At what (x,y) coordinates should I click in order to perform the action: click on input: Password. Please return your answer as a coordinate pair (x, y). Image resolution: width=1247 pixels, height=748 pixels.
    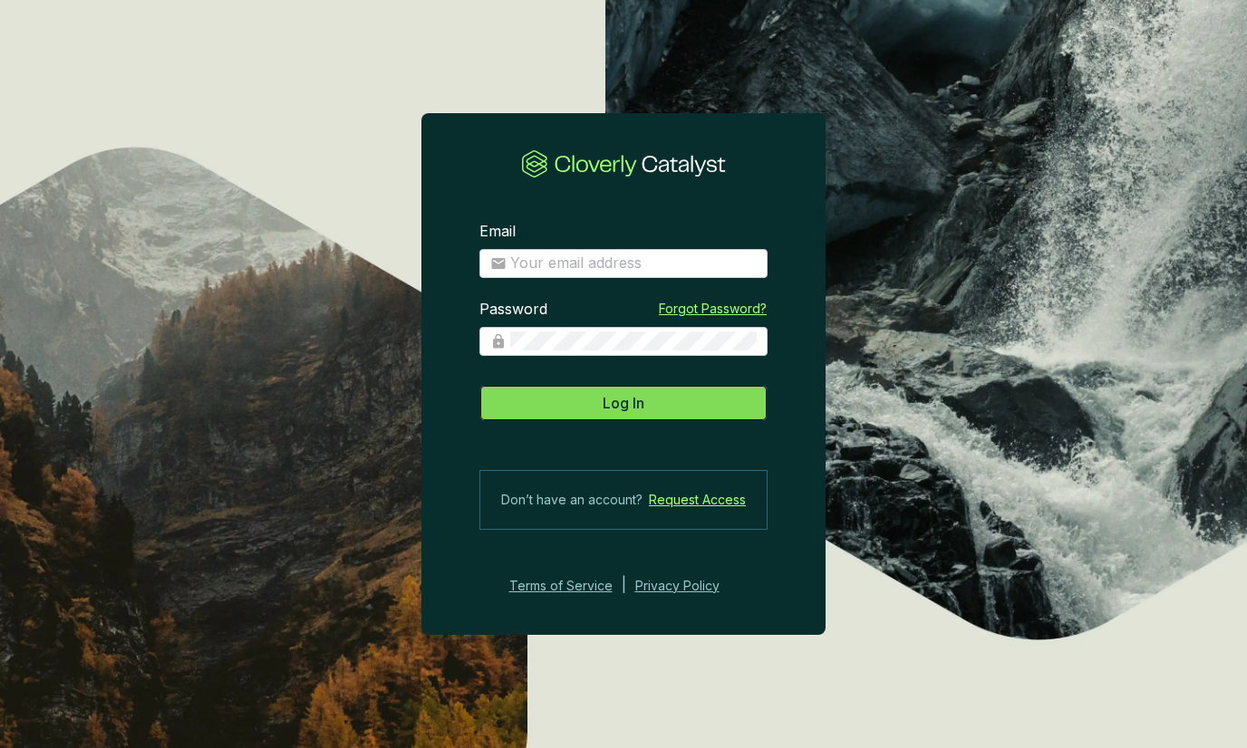
    Looking at the image, I should click on (633, 342).